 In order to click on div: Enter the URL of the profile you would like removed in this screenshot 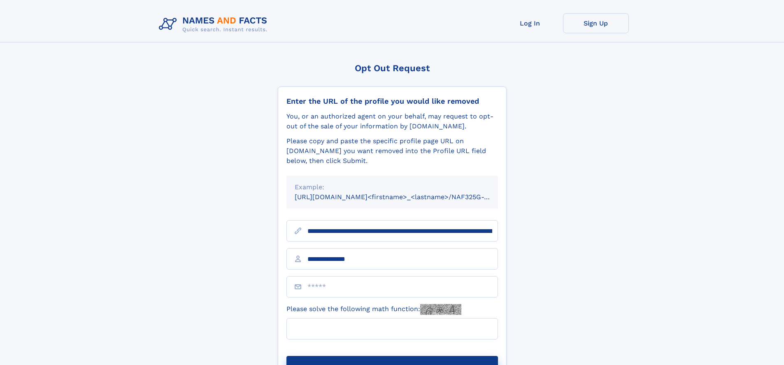, I will do `click(392, 101)`.